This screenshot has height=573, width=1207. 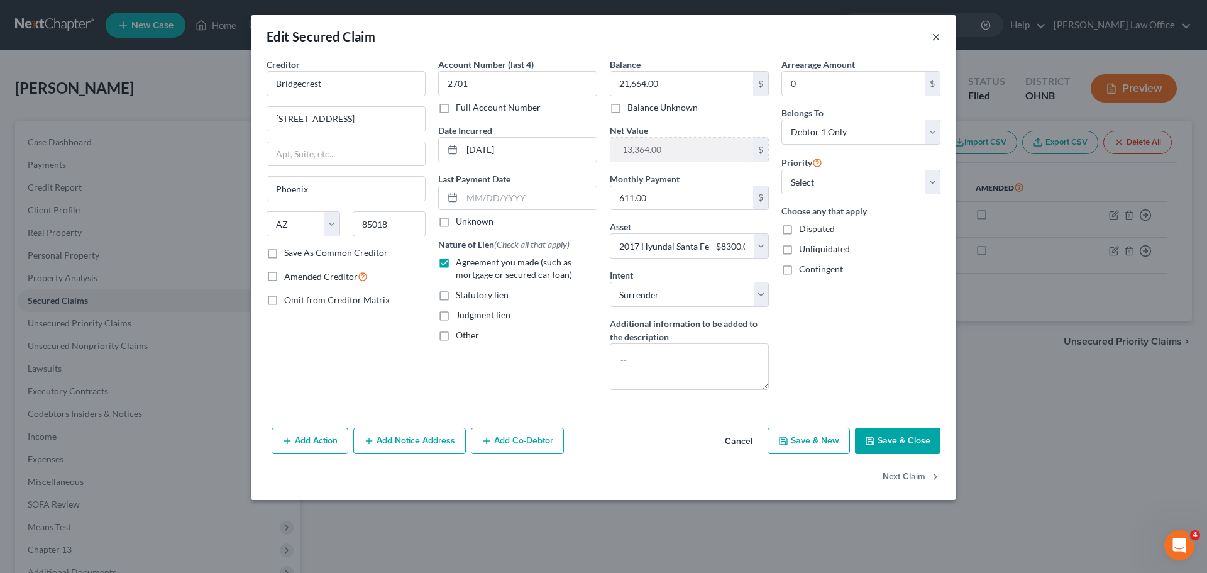 I want to click on label: Date Incurred, so click(x=465, y=130).